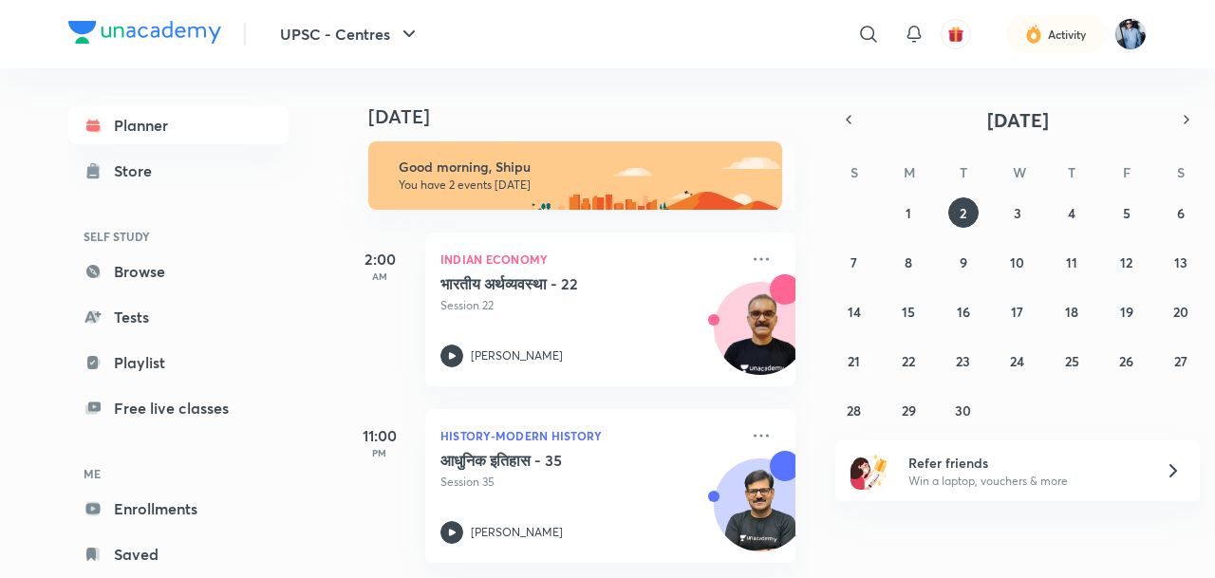 This screenshot has height=578, width=1215. I want to click on a: Browse, so click(178, 271).